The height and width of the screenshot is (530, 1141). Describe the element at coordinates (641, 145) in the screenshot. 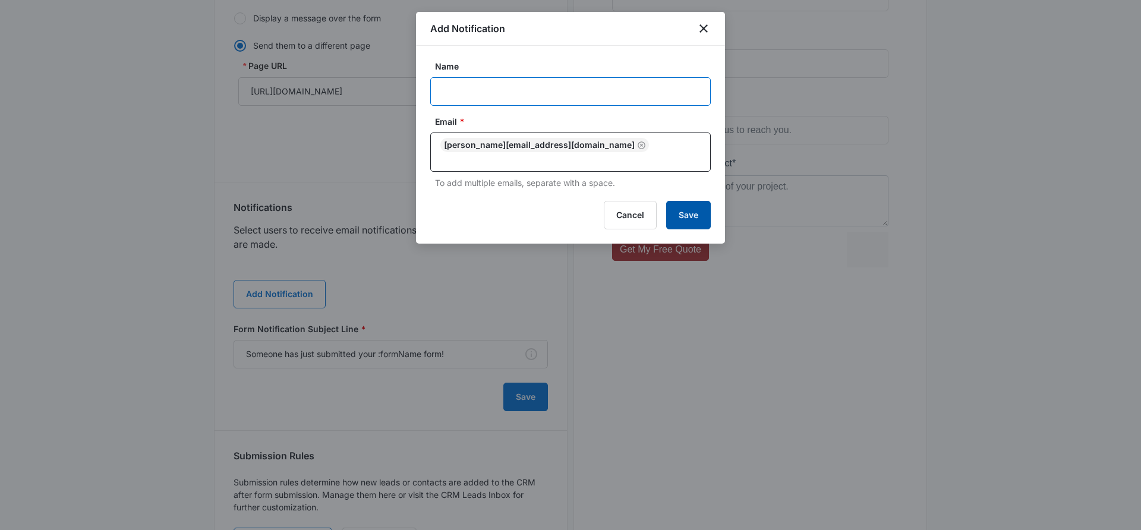

I see `button: Remove` at that location.